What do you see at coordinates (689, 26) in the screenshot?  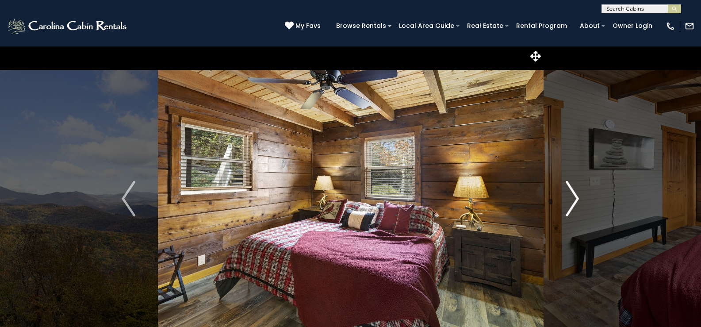 I see `img: mail-regular-white.png` at bounding box center [689, 26].